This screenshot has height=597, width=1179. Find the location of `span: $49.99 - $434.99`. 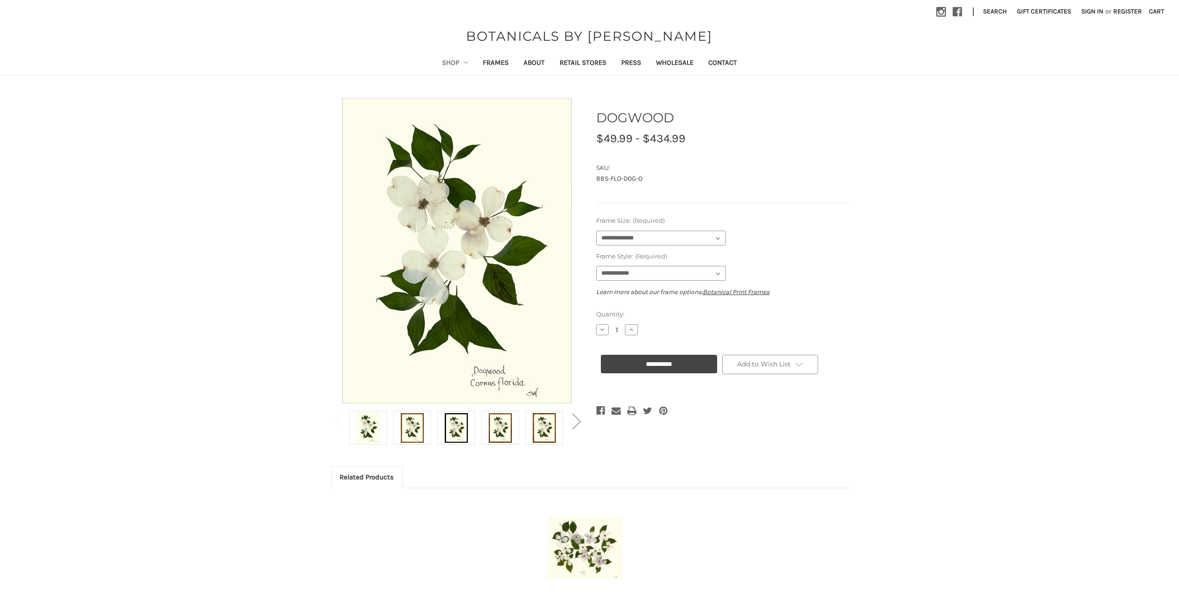

span: $49.99 - $434.99 is located at coordinates (641, 138).